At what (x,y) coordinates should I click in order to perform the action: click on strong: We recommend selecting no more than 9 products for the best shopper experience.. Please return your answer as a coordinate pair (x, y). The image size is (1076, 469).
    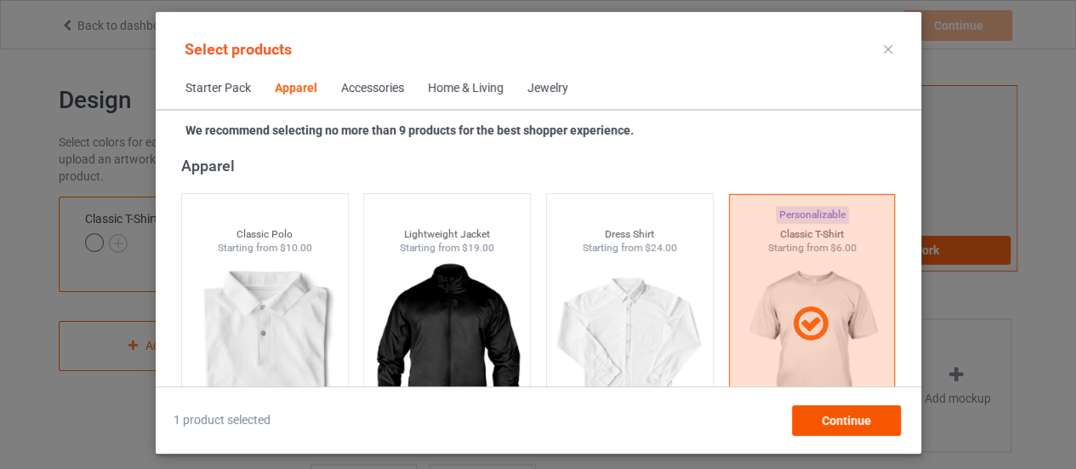
    Looking at the image, I should click on (409, 130).